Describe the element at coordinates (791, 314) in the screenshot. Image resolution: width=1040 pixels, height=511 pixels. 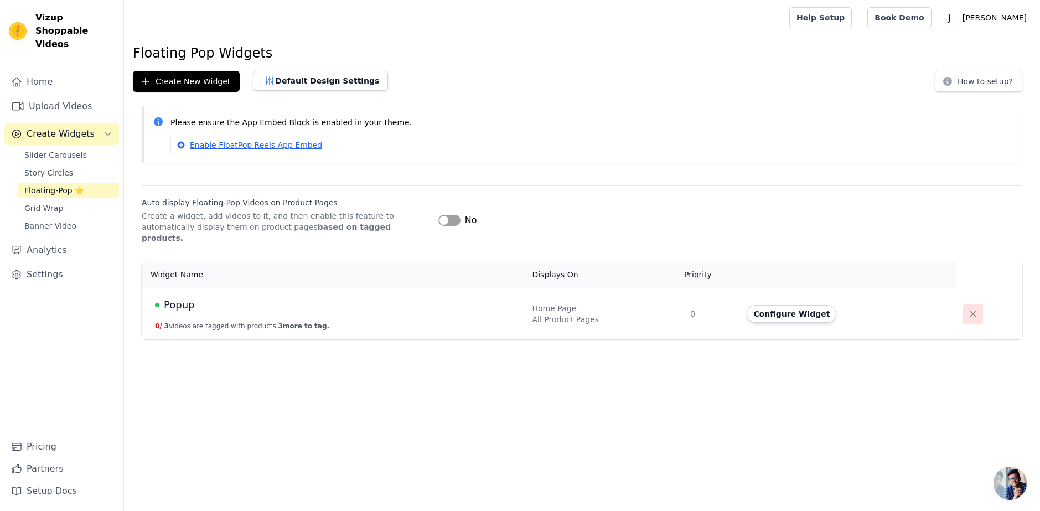
I see `button: Configure Widget` at that location.